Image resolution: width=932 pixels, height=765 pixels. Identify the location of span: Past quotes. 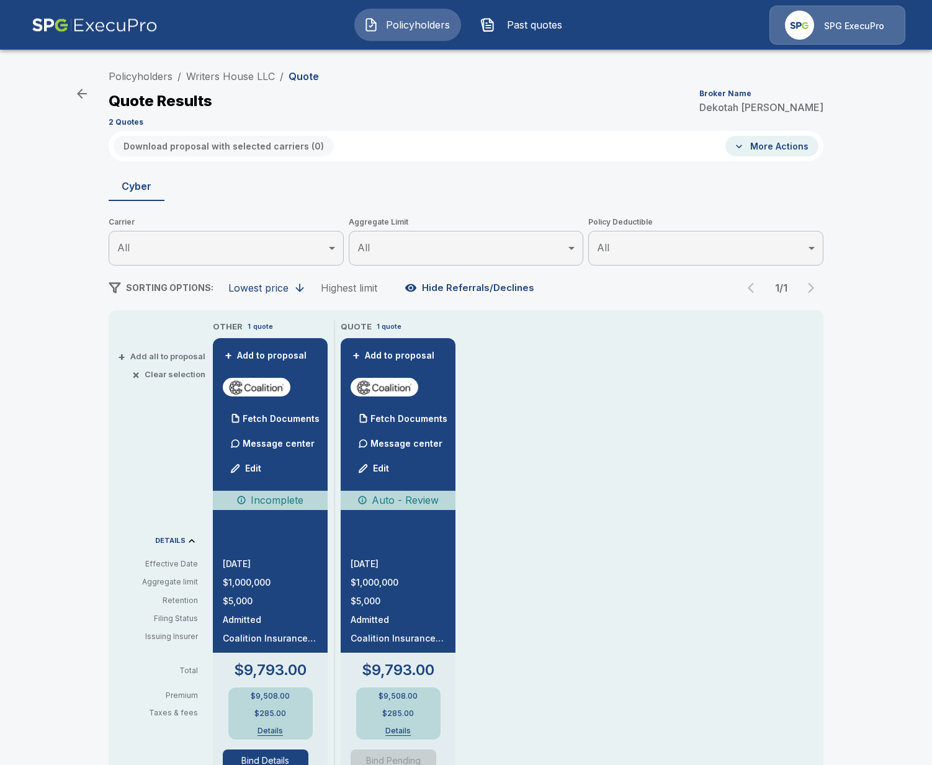
(534, 25).